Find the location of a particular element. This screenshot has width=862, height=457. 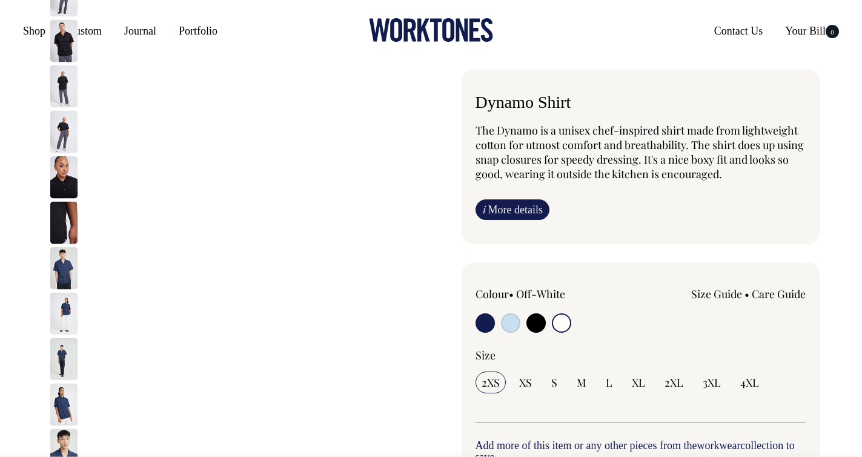

a: workwear is located at coordinates (718, 445).